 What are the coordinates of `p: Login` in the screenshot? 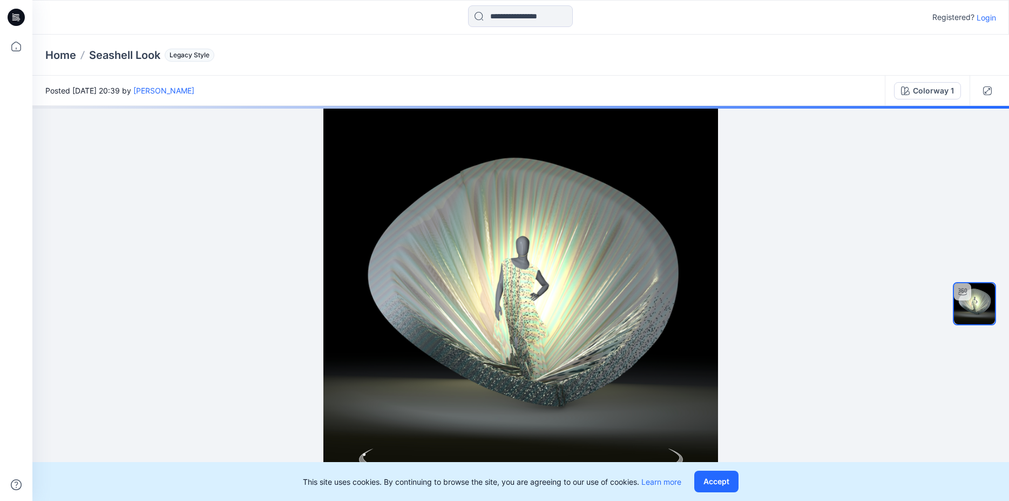 It's located at (986, 17).